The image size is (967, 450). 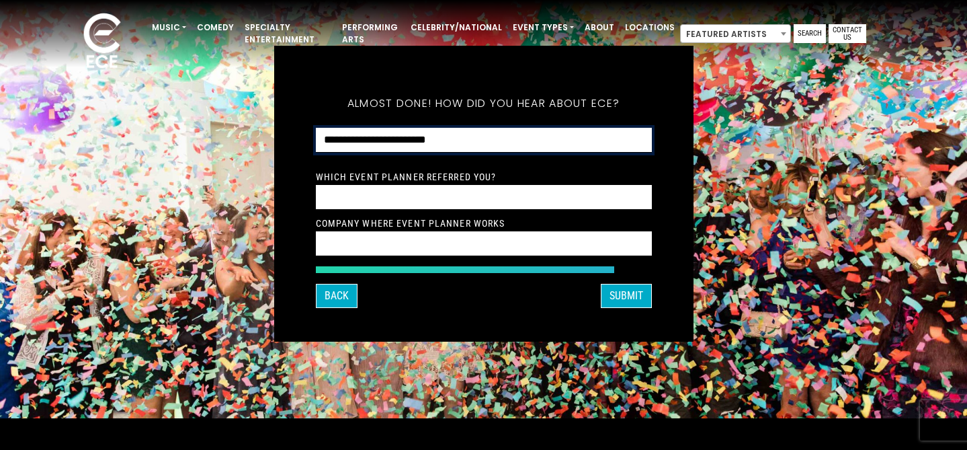 I want to click on label: Company Where Event Planner Works, so click(x=411, y=223).